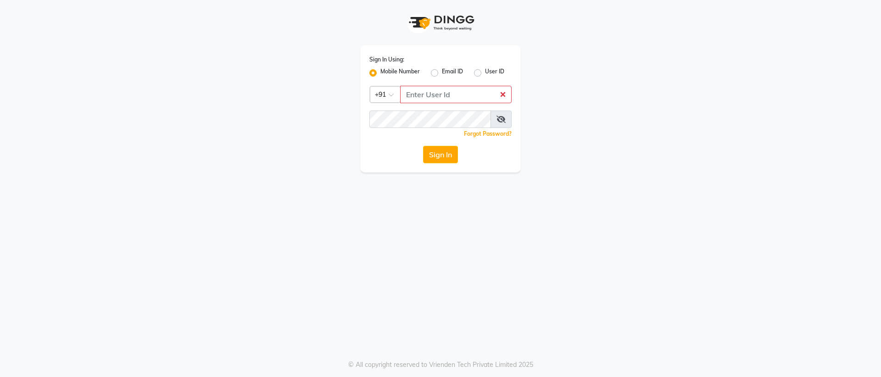 Image resolution: width=881 pixels, height=377 pixels. Describe the element at coordinates (400, 73) in the screenshot. I see `label: Mobile Number` at that location.